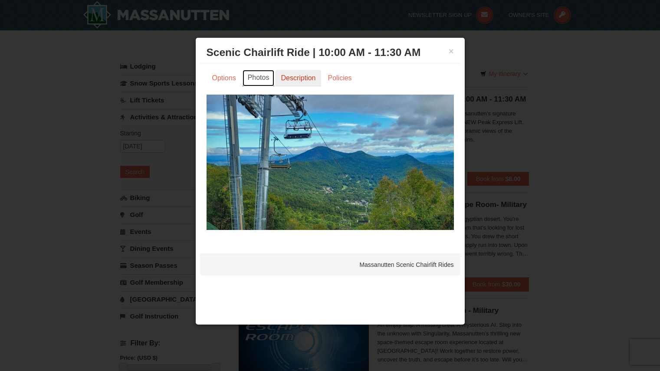 The width and height of the screenshot is (660, 371). I want to click on a: Photos, so click(259, 78).